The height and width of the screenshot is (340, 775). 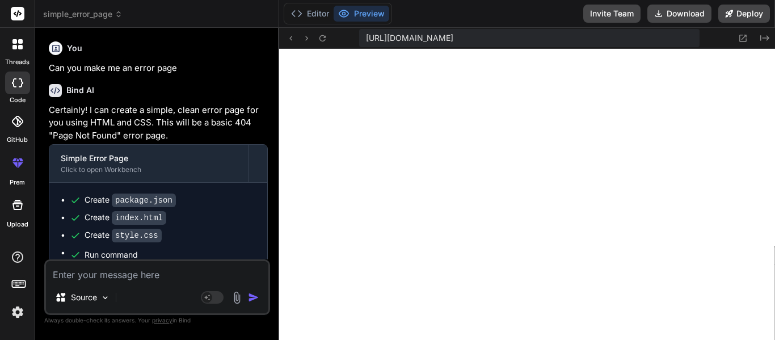 I want to click on img: attachment, so click(x=237, y=297).